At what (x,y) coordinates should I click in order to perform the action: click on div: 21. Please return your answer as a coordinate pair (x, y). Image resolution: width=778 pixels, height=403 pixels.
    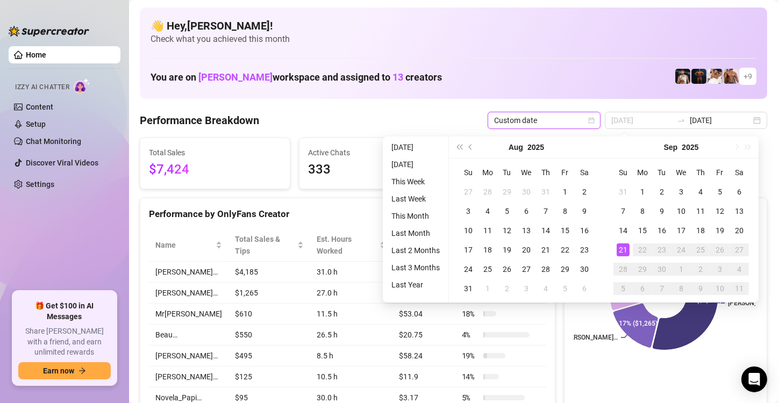
    Looking at the image, I should click on (623, 250).